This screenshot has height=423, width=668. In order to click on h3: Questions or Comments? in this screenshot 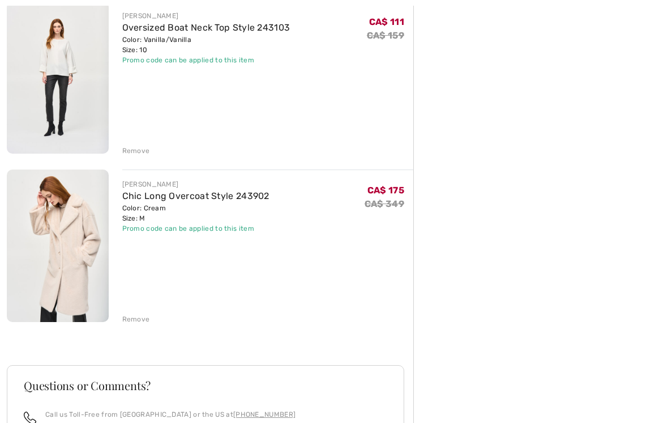, I will do `click(206, 385)`.